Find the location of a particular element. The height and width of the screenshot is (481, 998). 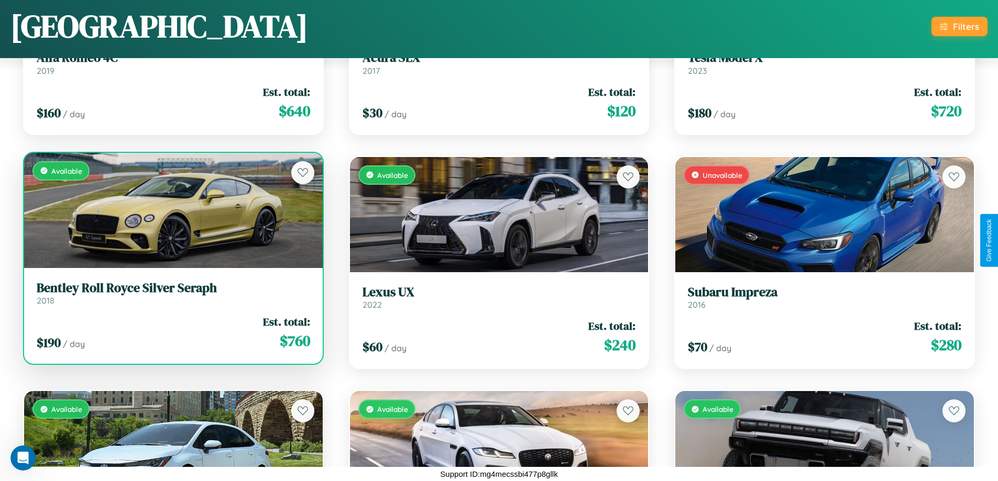

span: $ 30 is located at coordinates (372, 113).